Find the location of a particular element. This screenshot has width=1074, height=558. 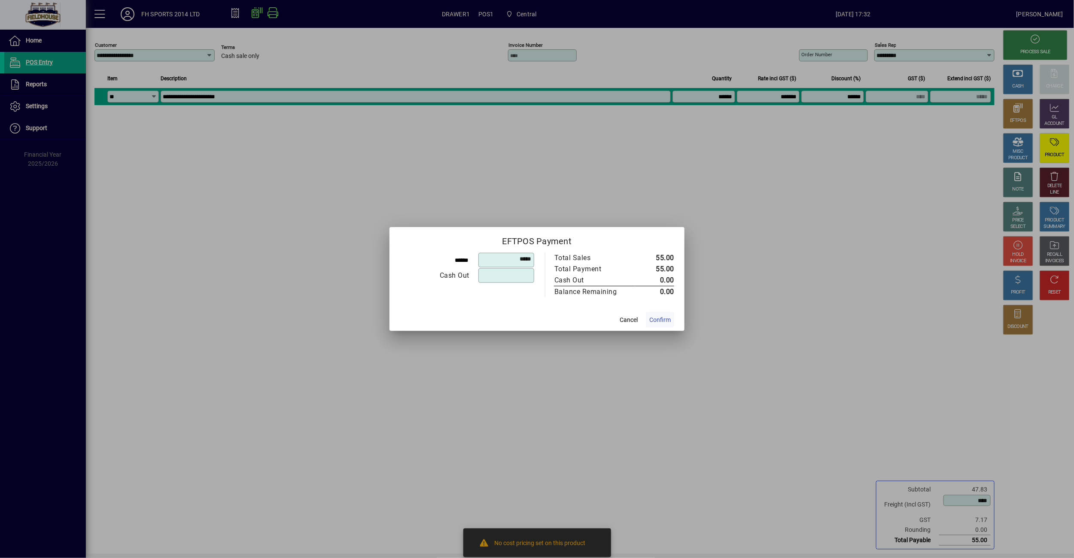

td: Total Payment is located at coordinates (594, 269).